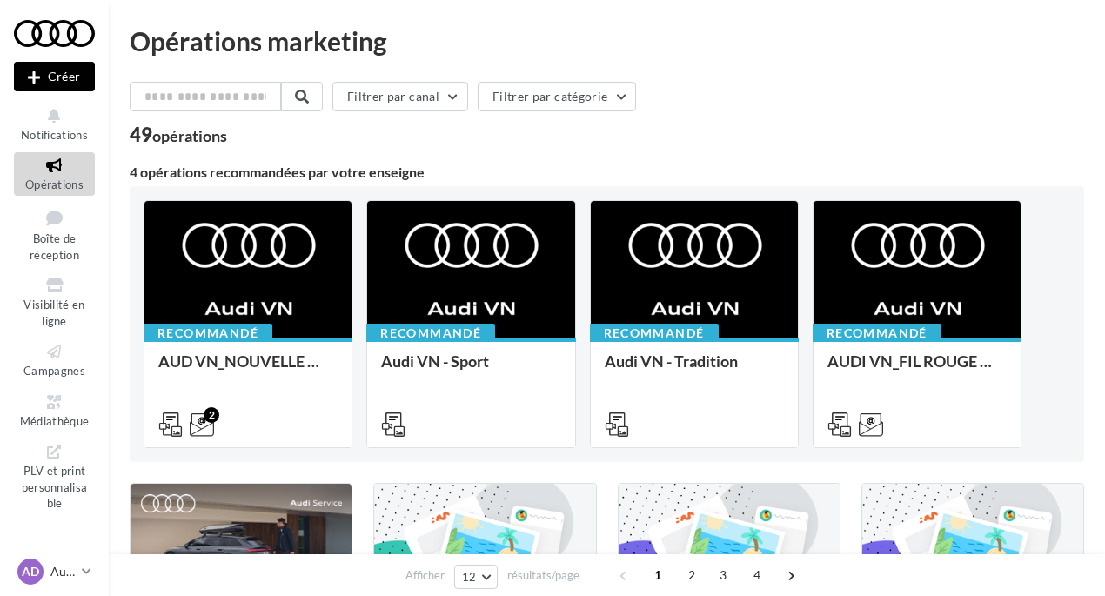 Image resolution: width=1105 pixels, height=596 pixels. What do you see at coordinates (54, 173) in the screenshot?
I see `a: Opérations` at bounding box center [54, 173].